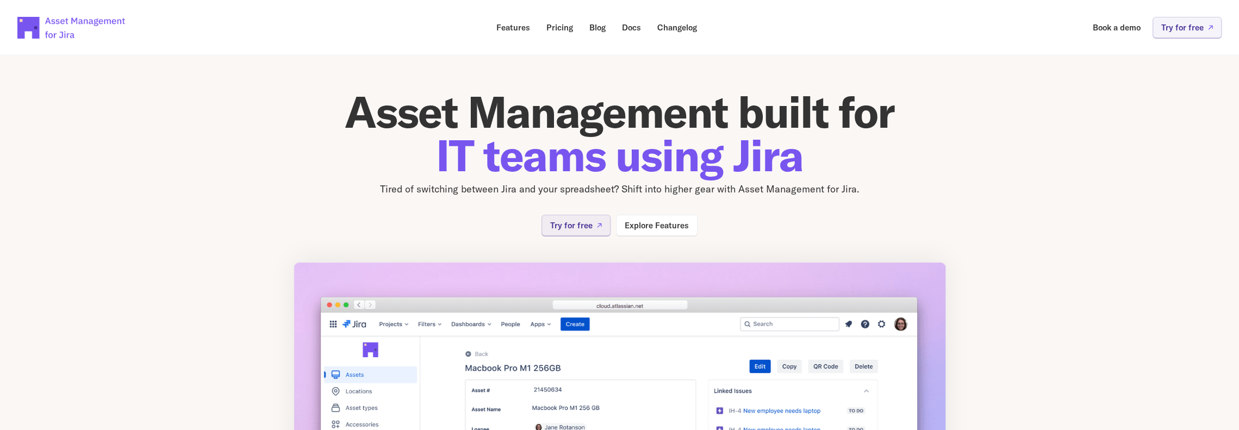  Describe the element at coordinates (631, 27) in the screenshot. I see `p: Docs` at that location.